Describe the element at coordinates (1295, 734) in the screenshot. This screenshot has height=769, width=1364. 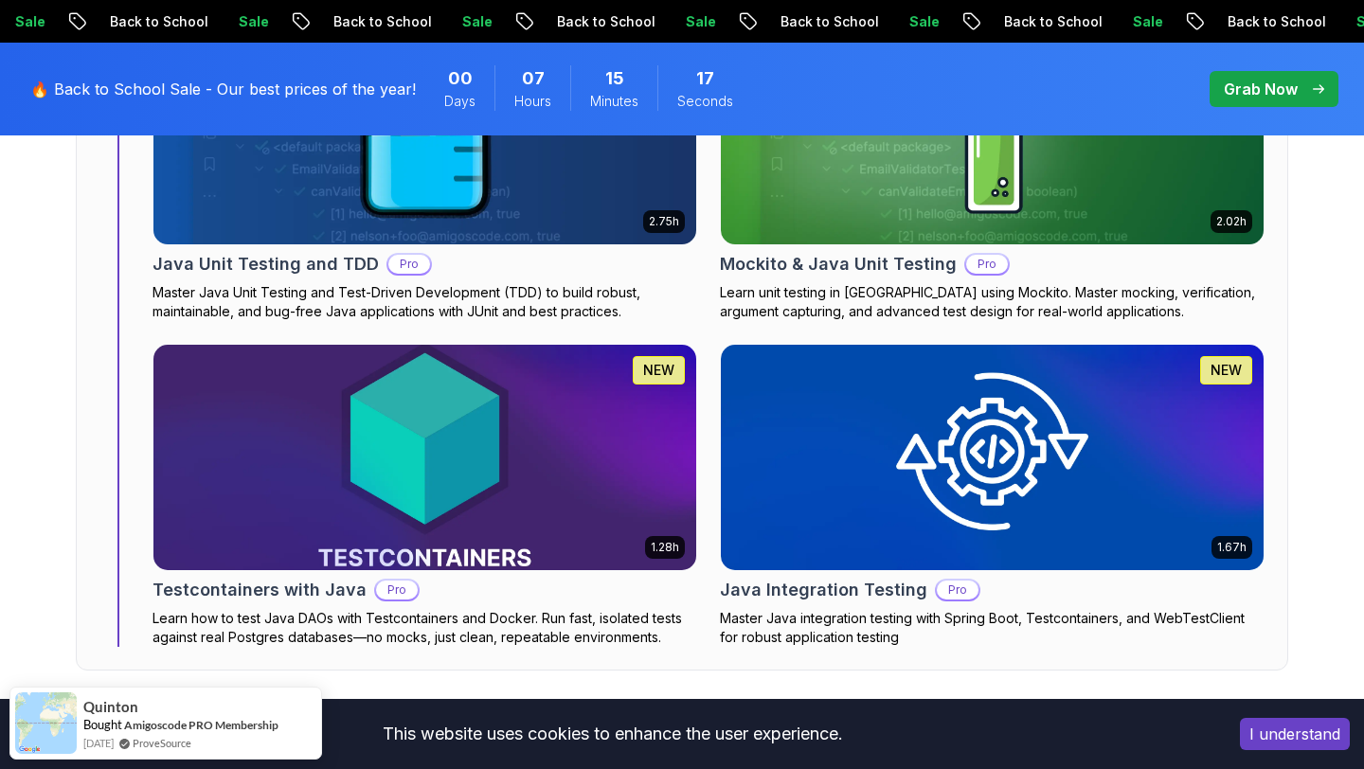
I see `button: Accept cookies` at that location.